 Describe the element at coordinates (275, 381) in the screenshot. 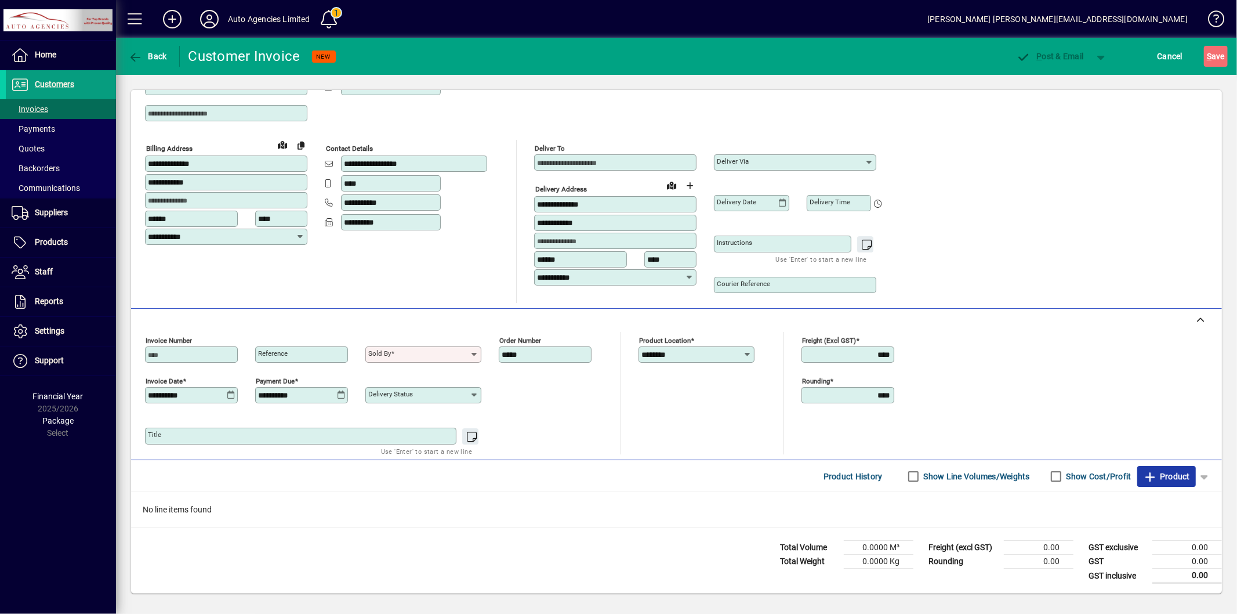

I see `mat-label: Payment due` at that location.